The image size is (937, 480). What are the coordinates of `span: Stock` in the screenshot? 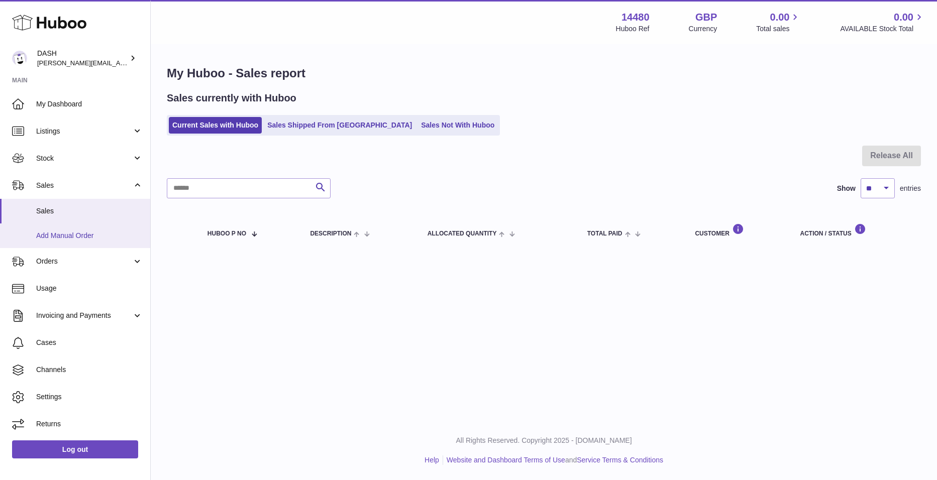 It's located at (84, 158).